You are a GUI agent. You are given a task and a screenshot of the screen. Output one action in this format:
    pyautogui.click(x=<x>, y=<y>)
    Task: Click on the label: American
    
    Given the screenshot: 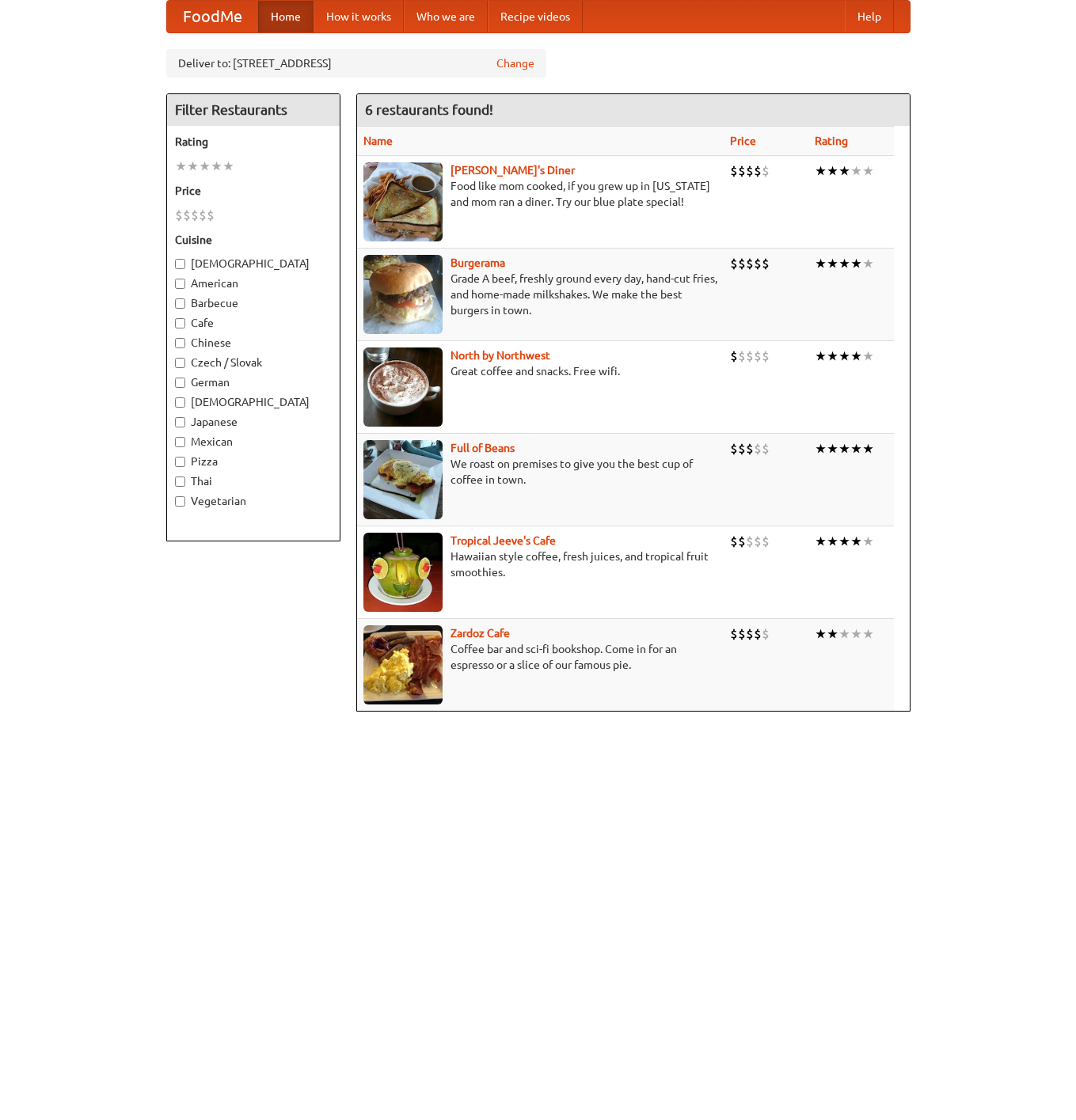 What is the action you would take?
    pyautogui.click(x=253, y=283)
    